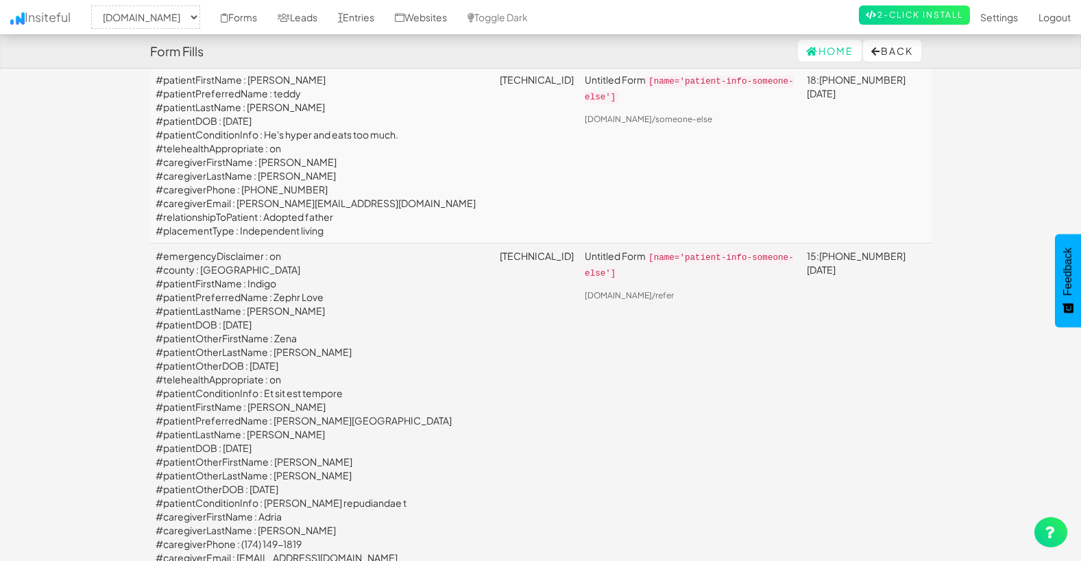 This screenshot has width=1081, height=561. Describe the element at coordinates (915, 15) in the screenshot. I see `a: 2-Click Install` at that location.